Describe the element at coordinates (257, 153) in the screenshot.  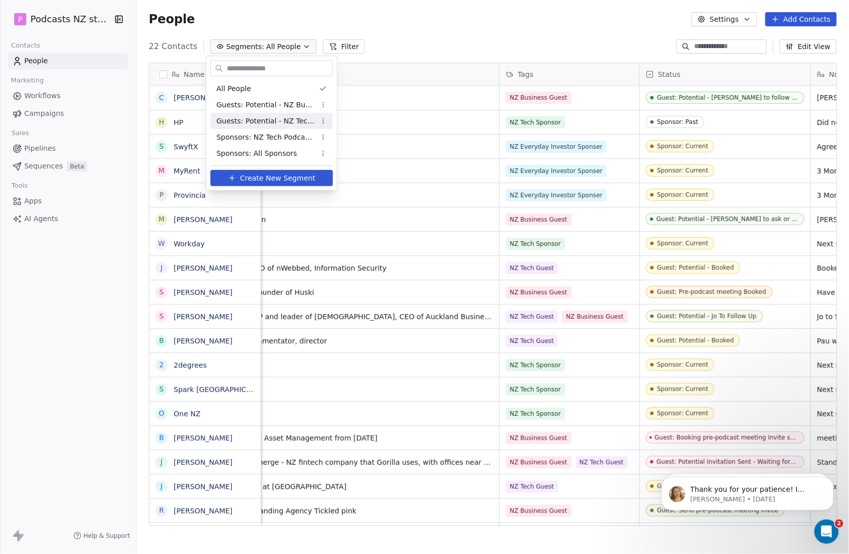
I see `span: Sponsors: All Sponsors` at that location.